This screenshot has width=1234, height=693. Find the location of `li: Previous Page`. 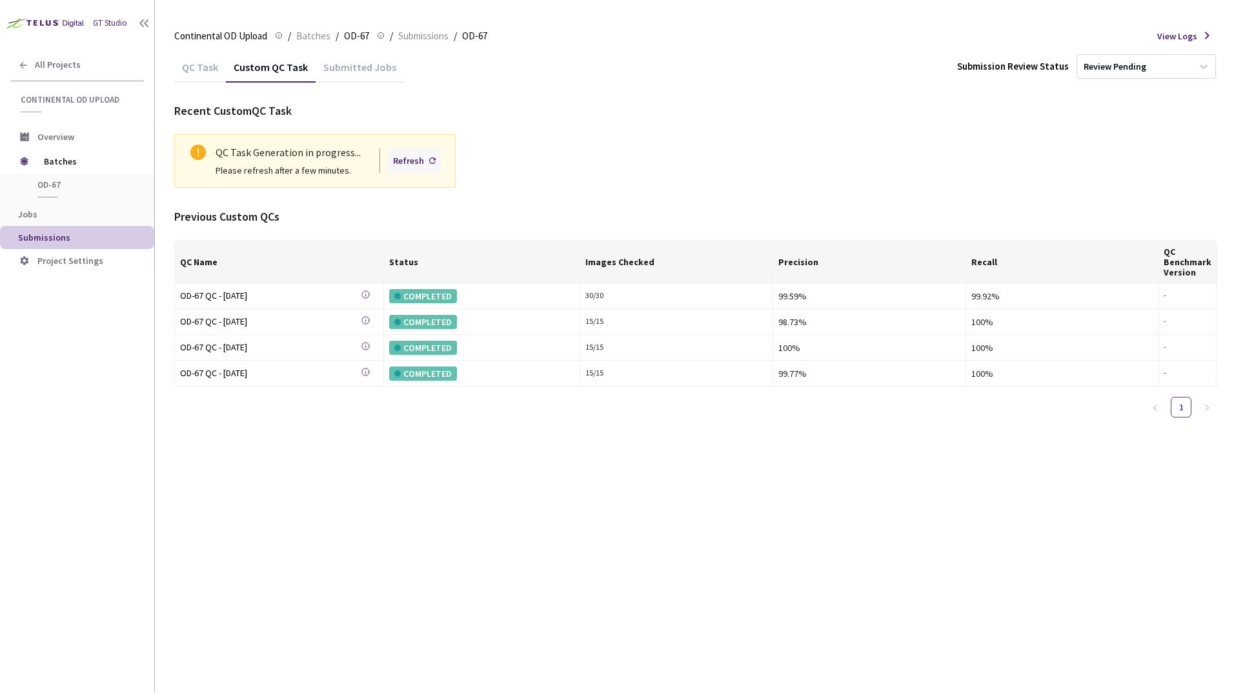

li: Previous Page is located at coordinates (1155, 407).